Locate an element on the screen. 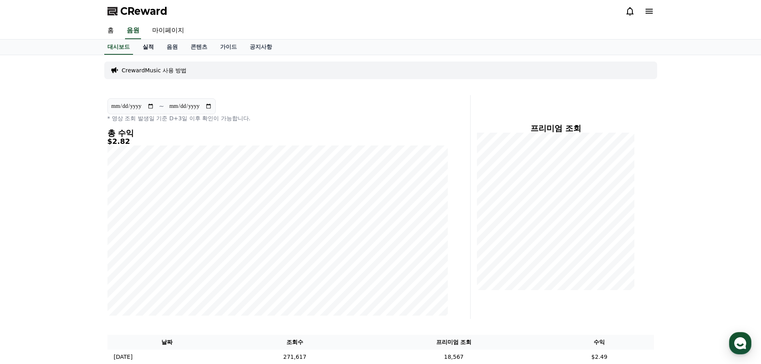 The width and height of the screenshot is (761, 364). h4: 프리미엄 조회 is located at coordinates (555, 128).